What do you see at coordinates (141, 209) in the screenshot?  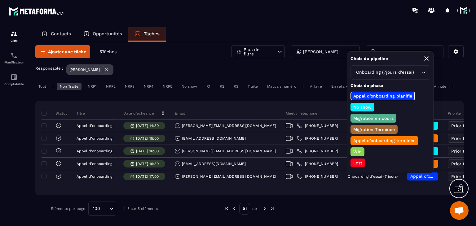 I see `p: 1-5 sur 5 éléments` at bounding box center [141, 209].